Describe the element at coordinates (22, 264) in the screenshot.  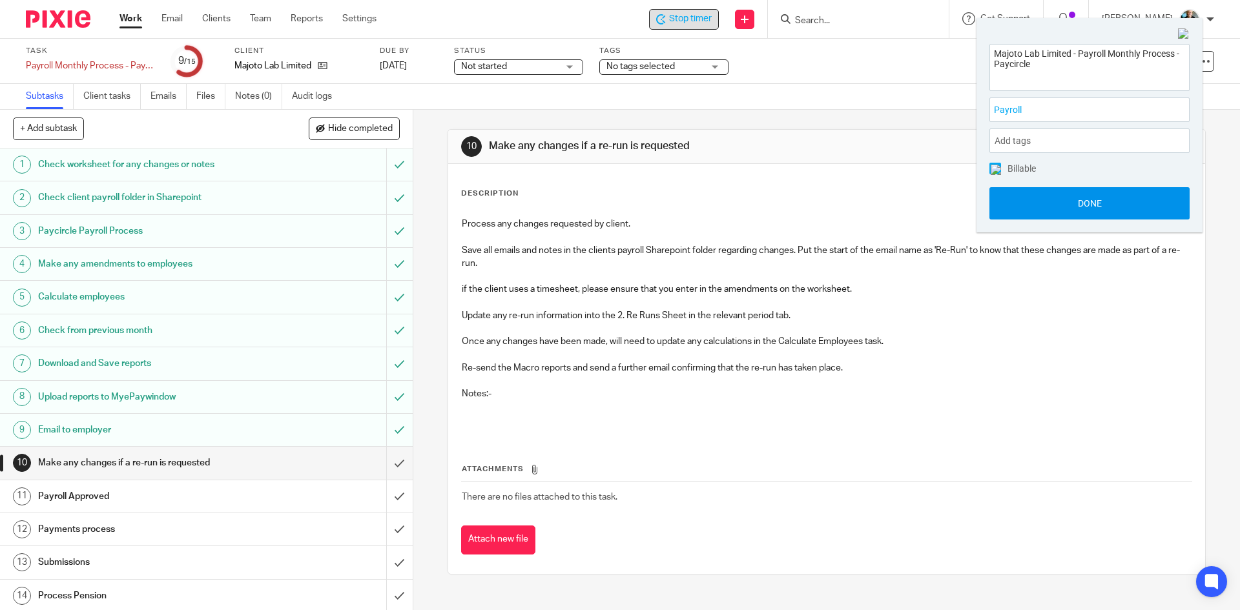
I see `div: 4` at that location.